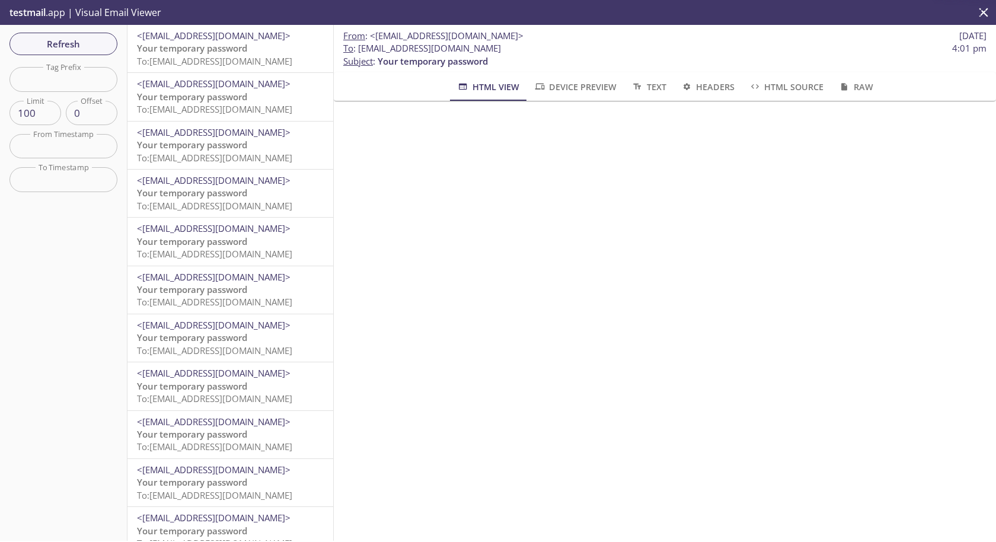 This screenshot has width=996, height=542. I want to click on span: Device Preview, so click(575, 87).